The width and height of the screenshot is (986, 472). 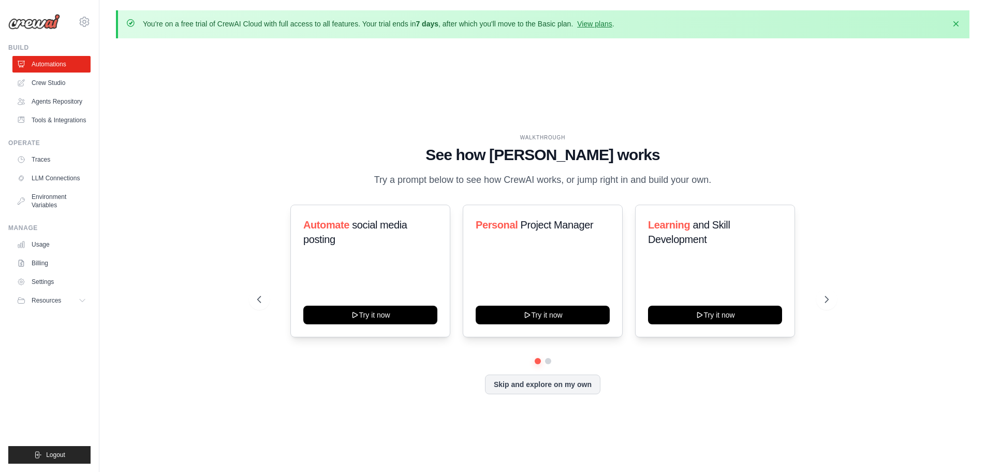 What do you see at coordinates (51, 101) in the screenshot?
I see `a: Agents Repository` at bounding box center [51, 101].